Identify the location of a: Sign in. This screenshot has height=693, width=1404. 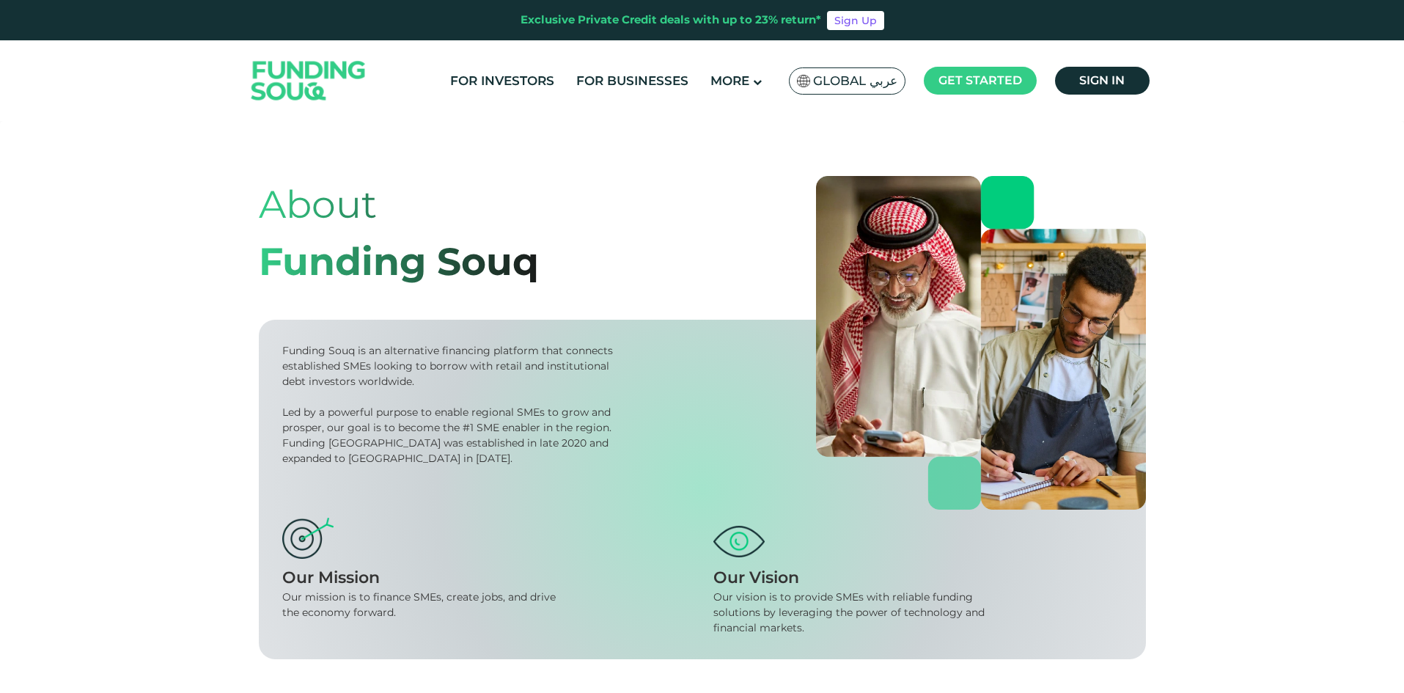
(1102, 81).